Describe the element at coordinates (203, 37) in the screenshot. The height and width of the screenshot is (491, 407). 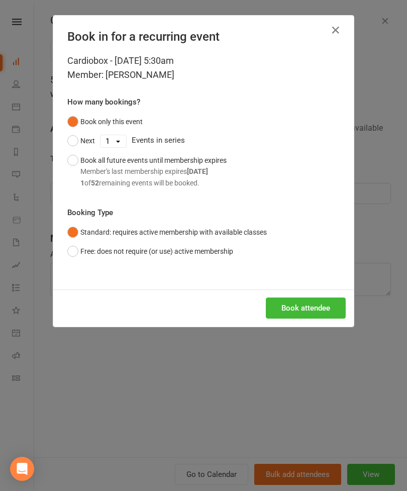
I see `h4: Book in for a recurring event` at that location.